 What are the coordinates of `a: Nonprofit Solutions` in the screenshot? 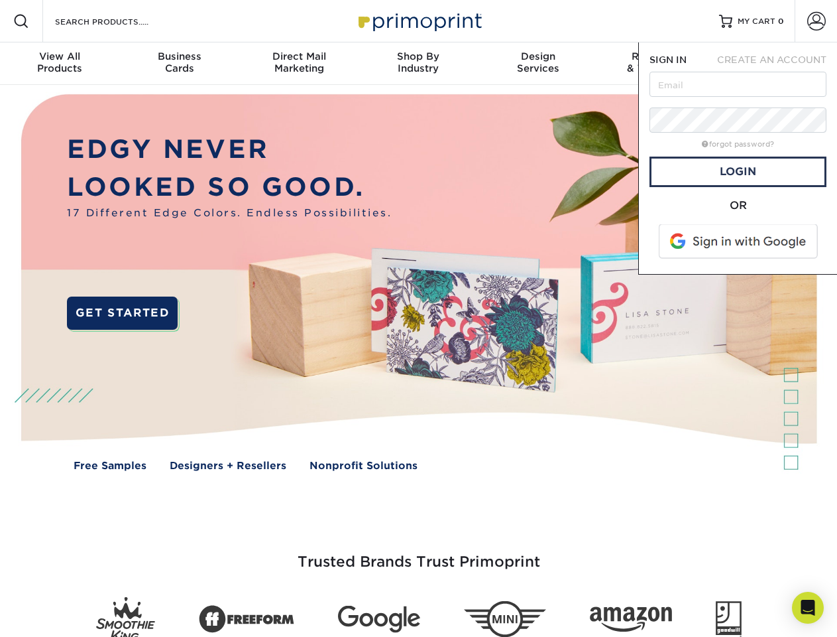 It's located at (363, 465).